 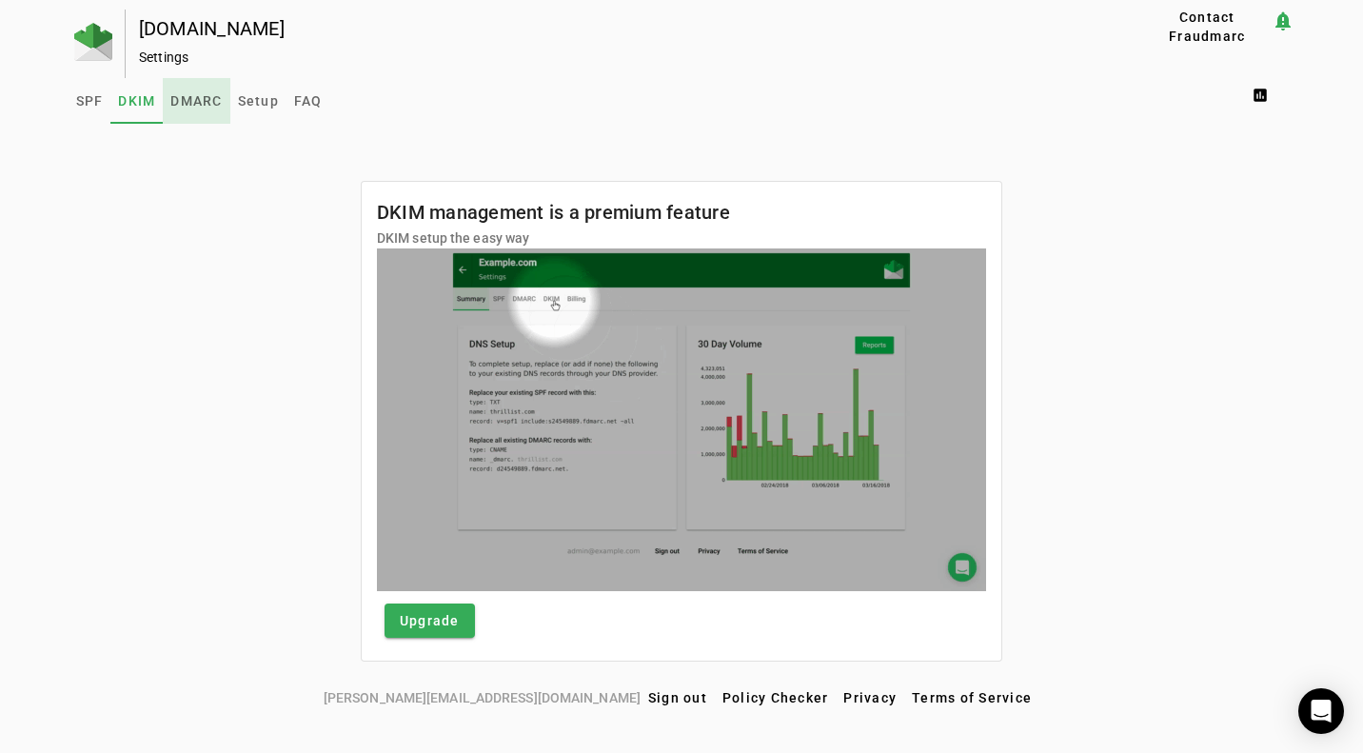 What do you see at coordinates (136, 101) in the screenshot?
I see `a: DKIM` at bounding box center [136, 101].